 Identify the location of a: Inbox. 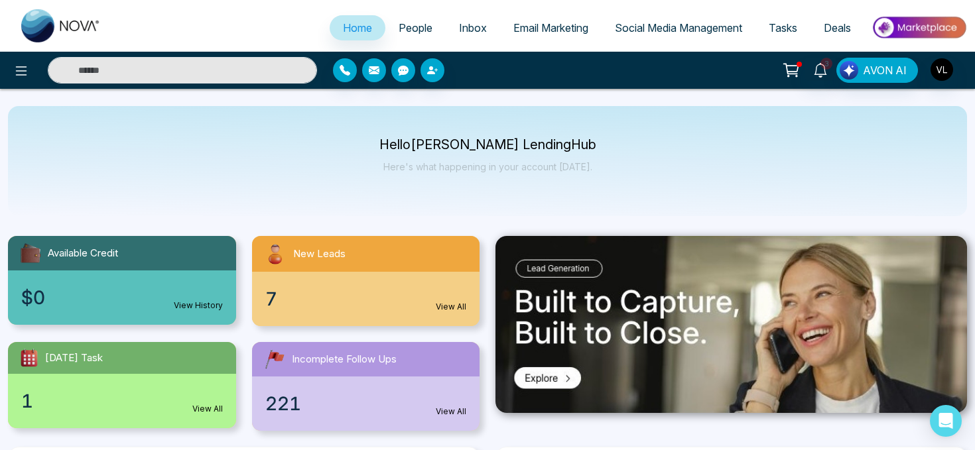
(473, 28).